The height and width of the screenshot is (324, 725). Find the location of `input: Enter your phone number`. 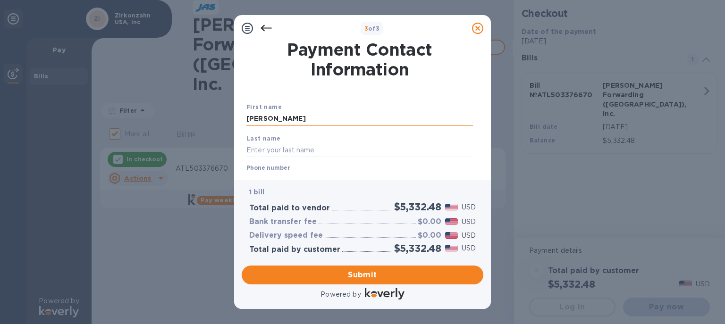

input: Enter your phone number is located at coordinates (380, 179).